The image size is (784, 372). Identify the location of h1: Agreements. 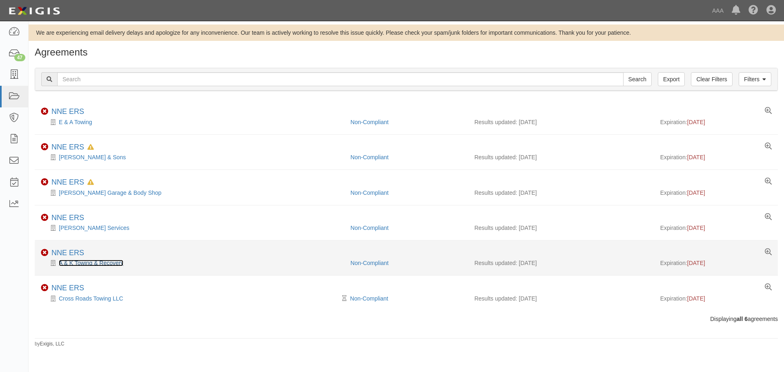
(406, 52).